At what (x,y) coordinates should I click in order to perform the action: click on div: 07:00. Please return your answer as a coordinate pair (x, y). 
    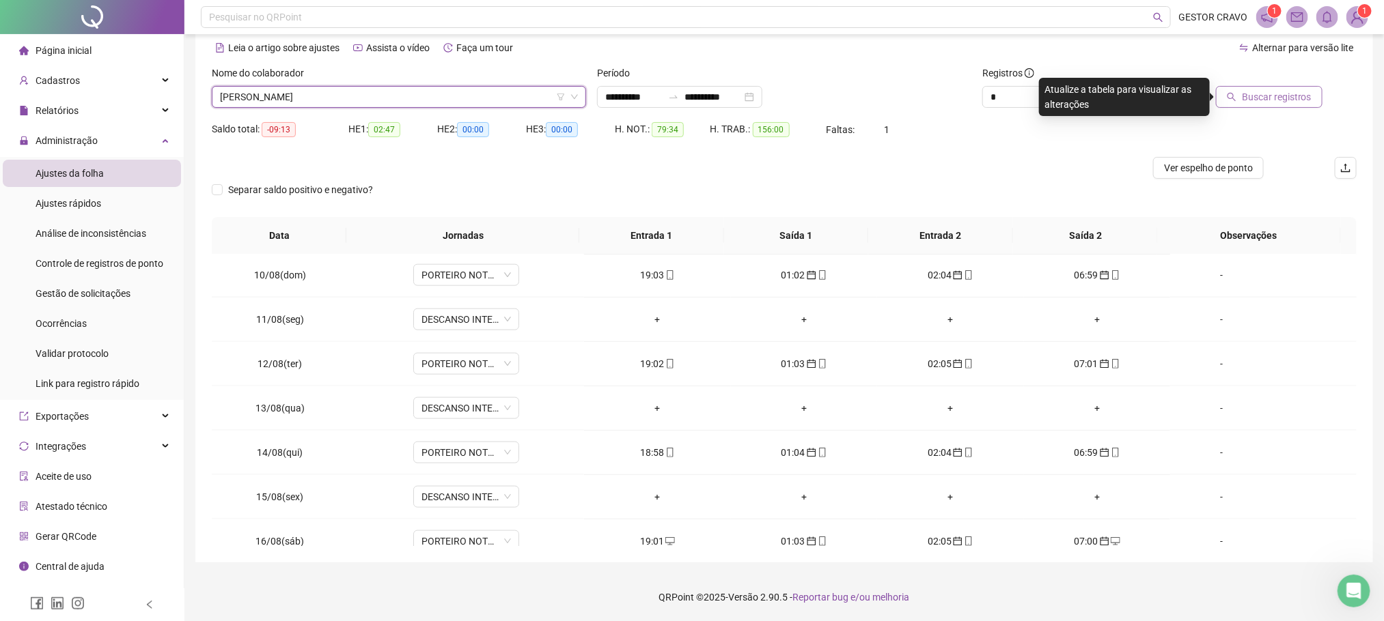
    Looking at the image, I should click on (1097, 542).